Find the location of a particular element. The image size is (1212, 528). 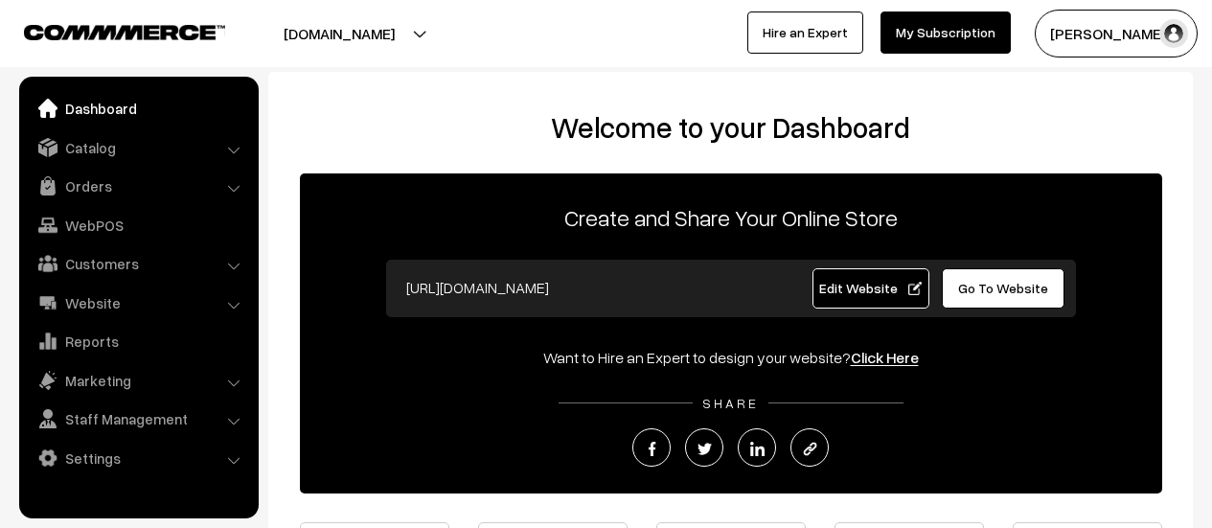

a: Settings is located at coordinates (138, 458).